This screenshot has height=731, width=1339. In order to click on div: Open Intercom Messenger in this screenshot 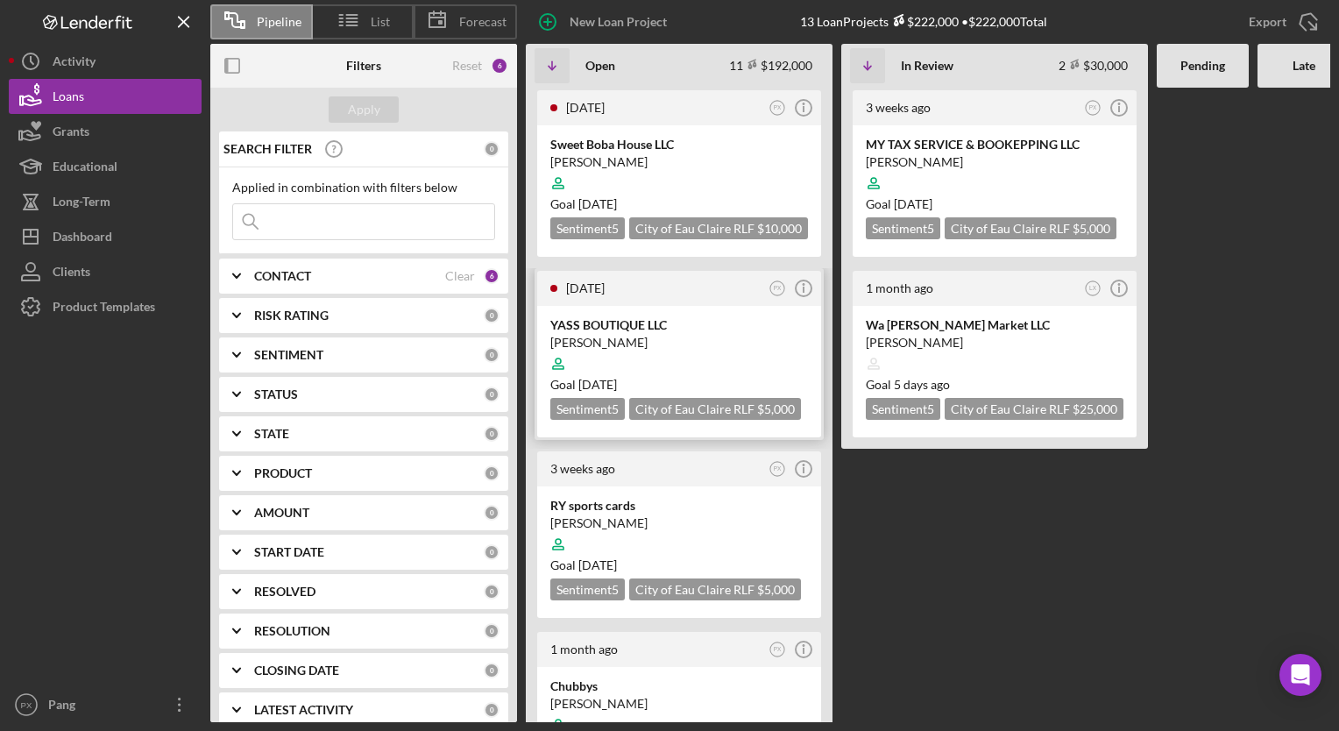, I will do `click(1300, 675)`.